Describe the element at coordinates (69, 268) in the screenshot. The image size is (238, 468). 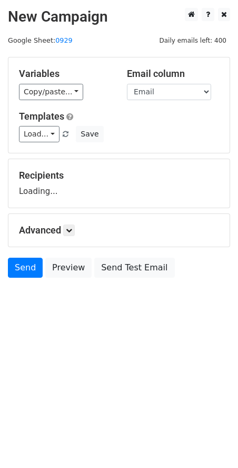
I see `a: Preview` at that location.